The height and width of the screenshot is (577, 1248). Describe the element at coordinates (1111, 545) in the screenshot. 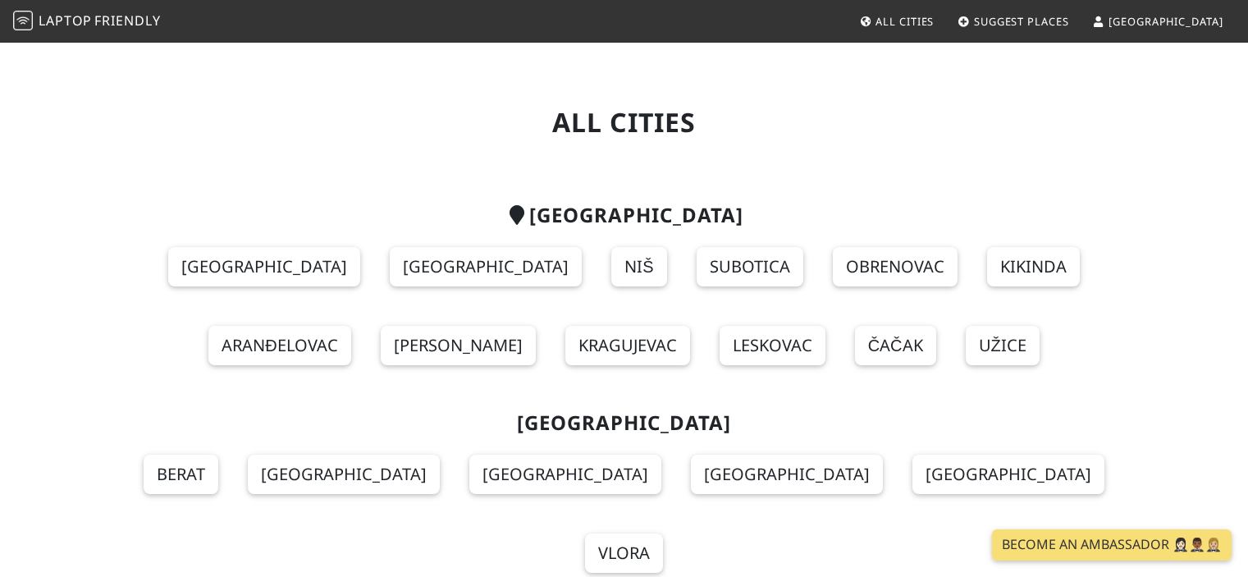

I see `a: Become an Ambassador 🤵🏻‍♀️🤵🏾‍♂️🤵🏼‍♀️` at that location.